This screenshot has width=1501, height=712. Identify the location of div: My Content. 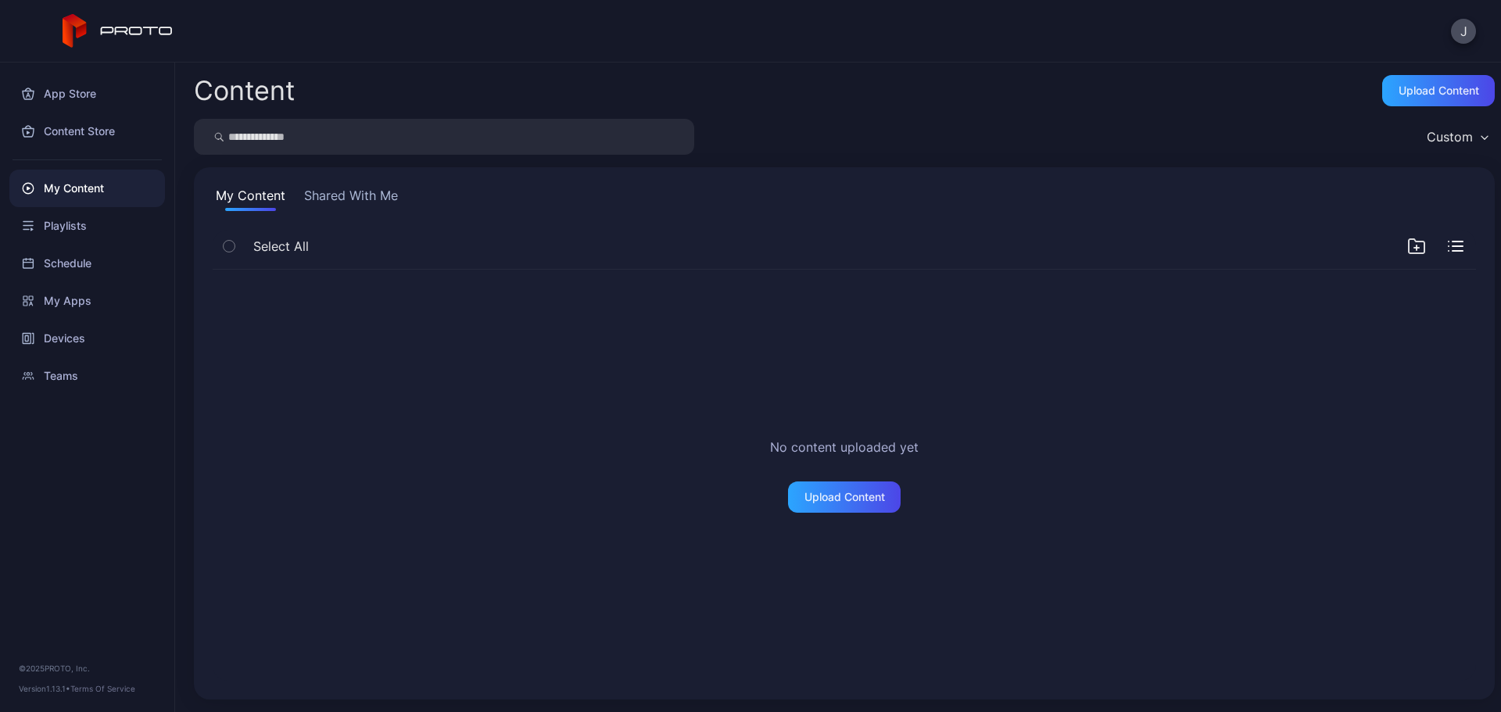
(87, 188).